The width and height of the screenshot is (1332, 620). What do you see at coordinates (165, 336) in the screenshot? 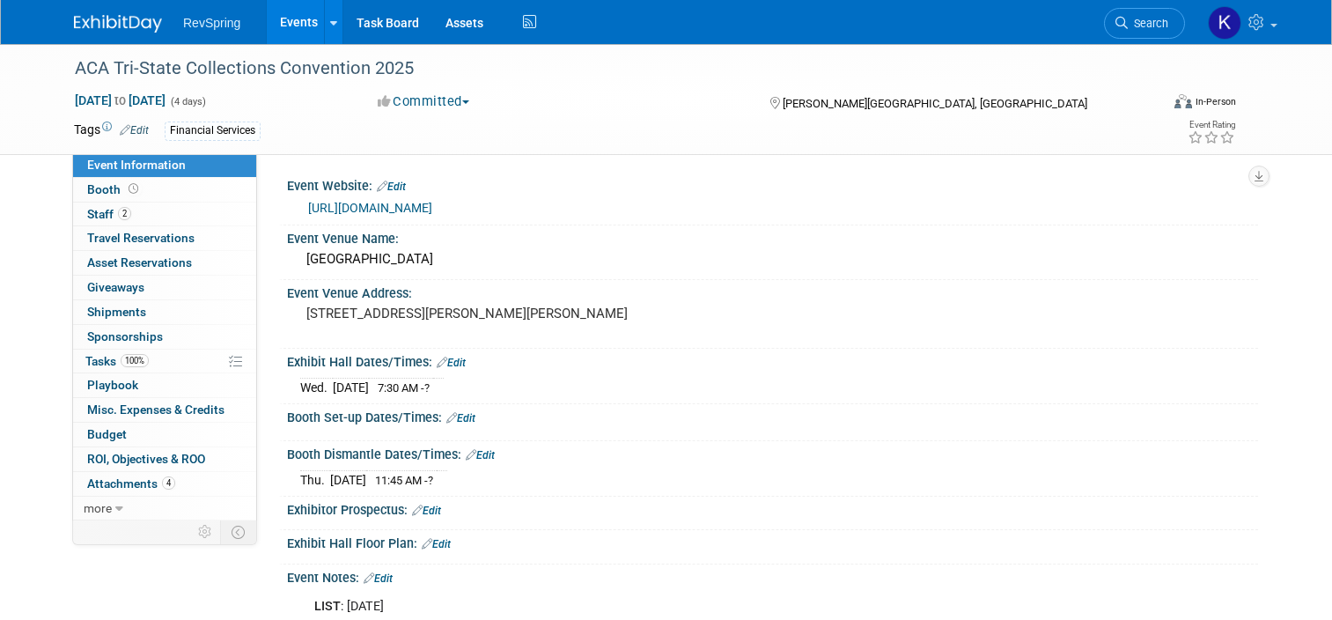
I see `a: Sponsorships` at bounding box center [165, 336].